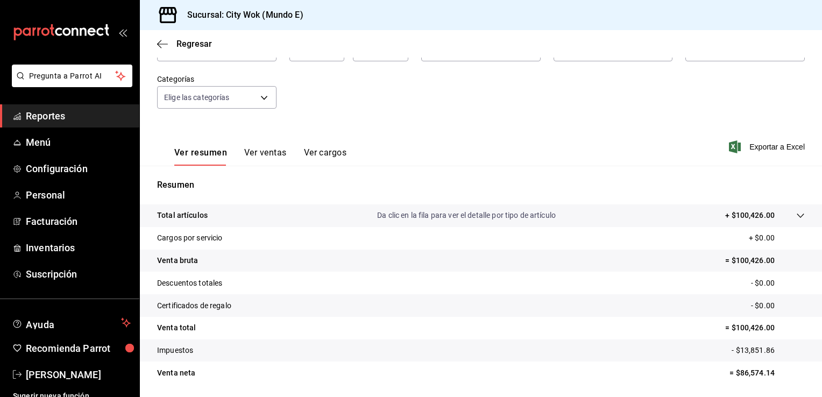 The width and height of the screenshot is (822, 397). I want to click on p: - $13,851.86, so click(768, 350).